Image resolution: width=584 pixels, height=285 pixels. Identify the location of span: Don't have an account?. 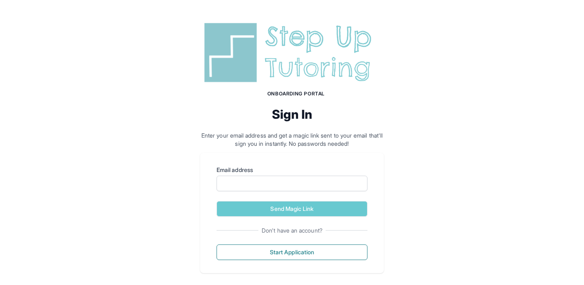
(292, 231).